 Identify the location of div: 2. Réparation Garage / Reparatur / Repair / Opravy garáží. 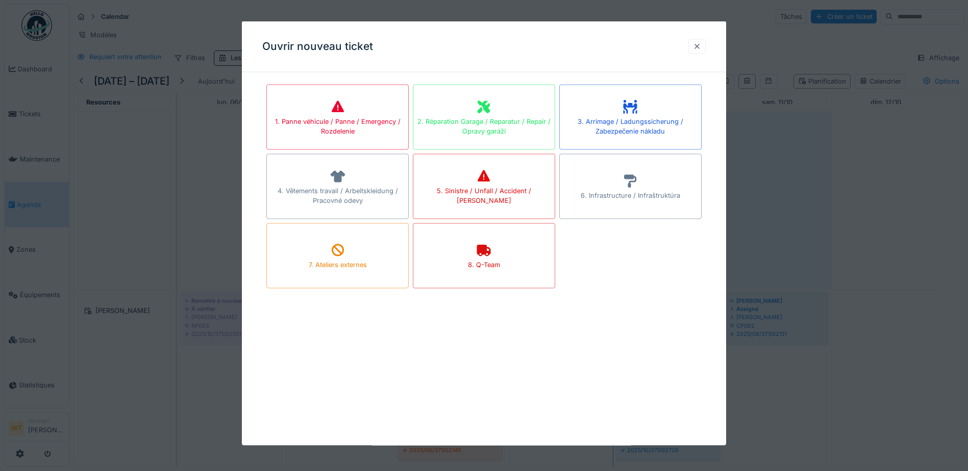
(484, 126).